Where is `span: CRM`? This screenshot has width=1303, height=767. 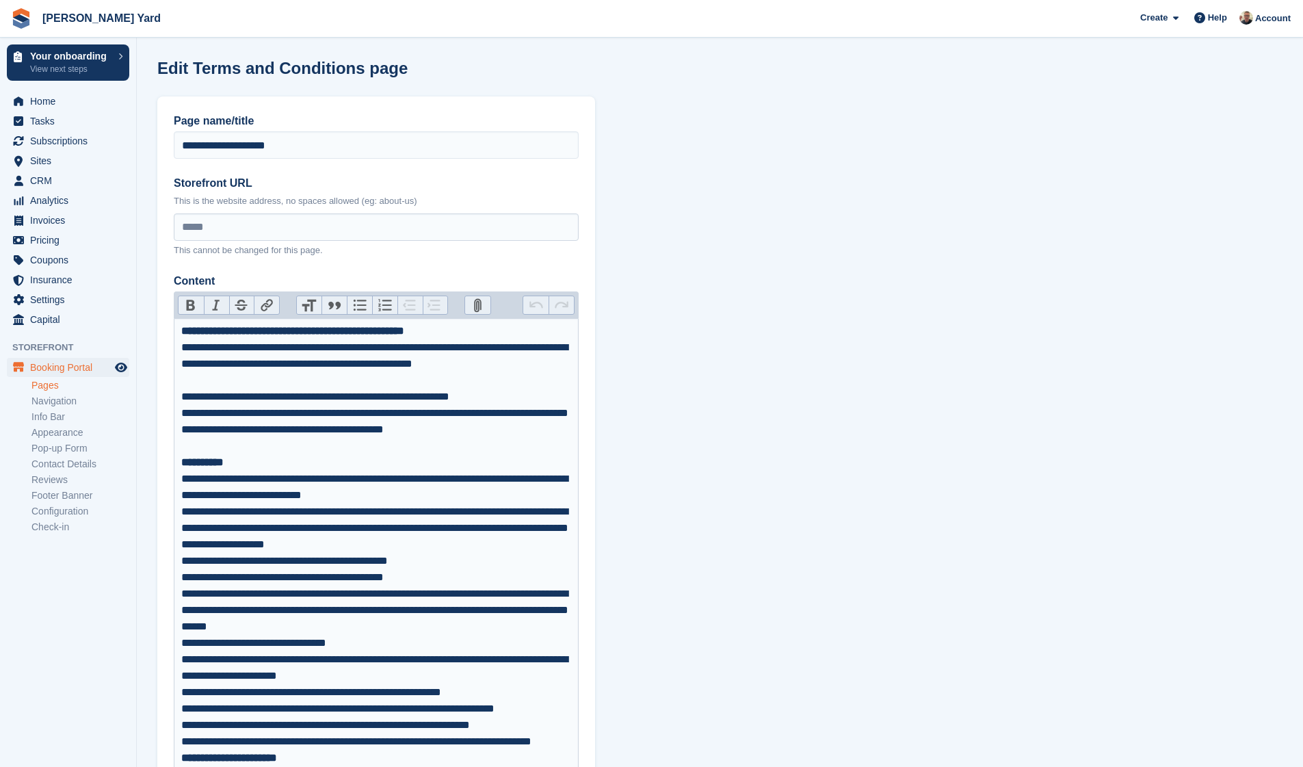
span: CRM is located at coordinates (71, 181).